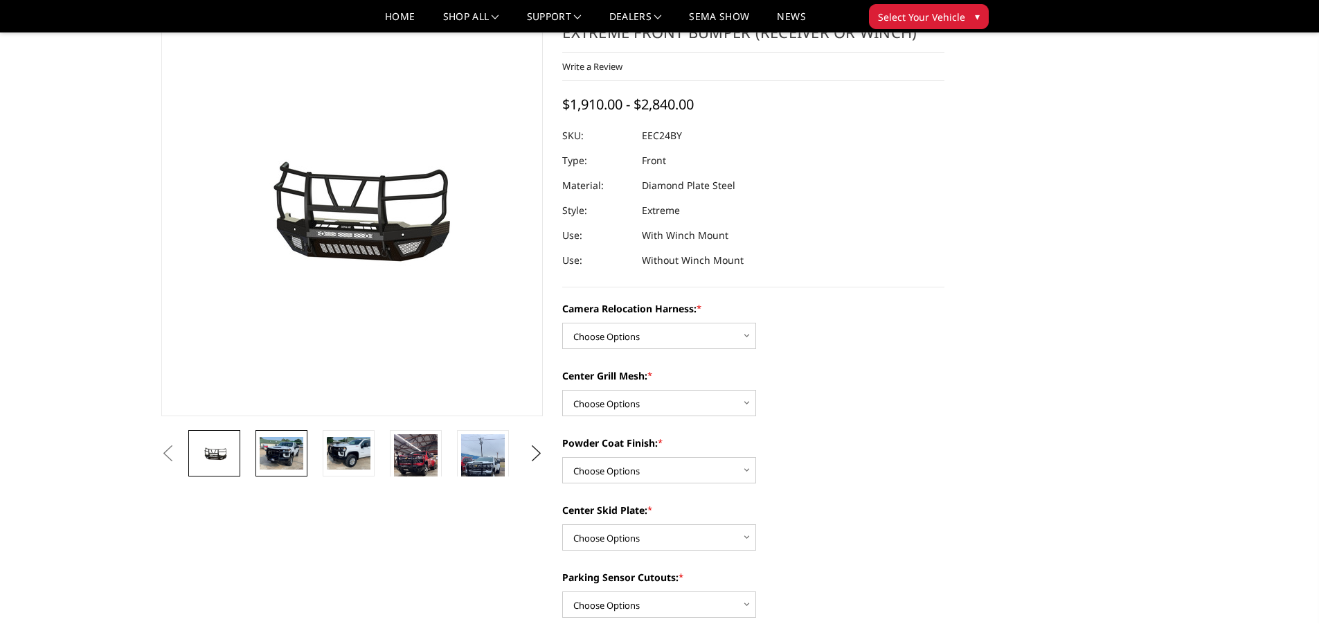 Image resolution: width=1319 pixels, height=624 pixels. Describe the element at coordinates (654, 161) in the screenshot. I see `dd: Front` at that location.